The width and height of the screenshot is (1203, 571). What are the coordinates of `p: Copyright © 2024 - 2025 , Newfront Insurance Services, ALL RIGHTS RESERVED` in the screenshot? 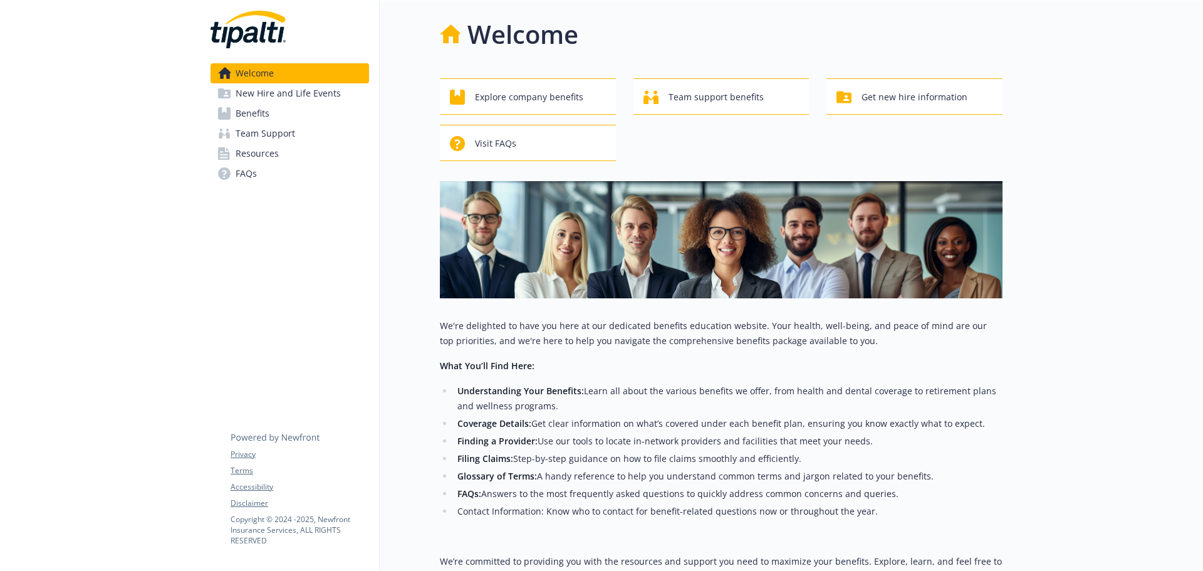 It's located at (300, 530).